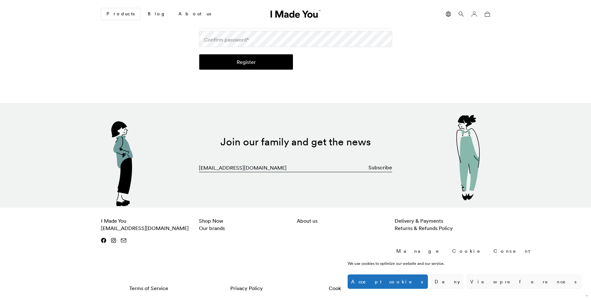 This screenshot has height=300, width=591. I want to click on h2: Join our family and get the news, so click(296, 142).